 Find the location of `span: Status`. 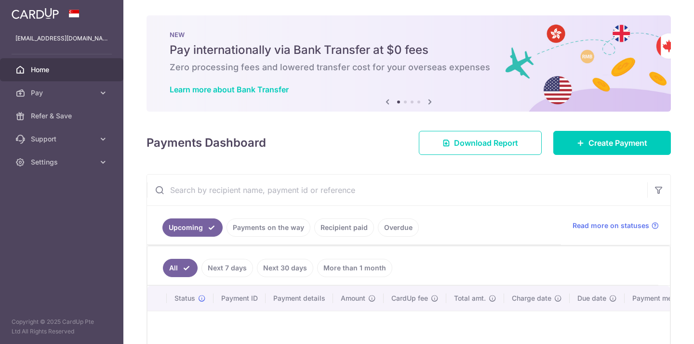

span: Status is located at coordinates (184, 299).